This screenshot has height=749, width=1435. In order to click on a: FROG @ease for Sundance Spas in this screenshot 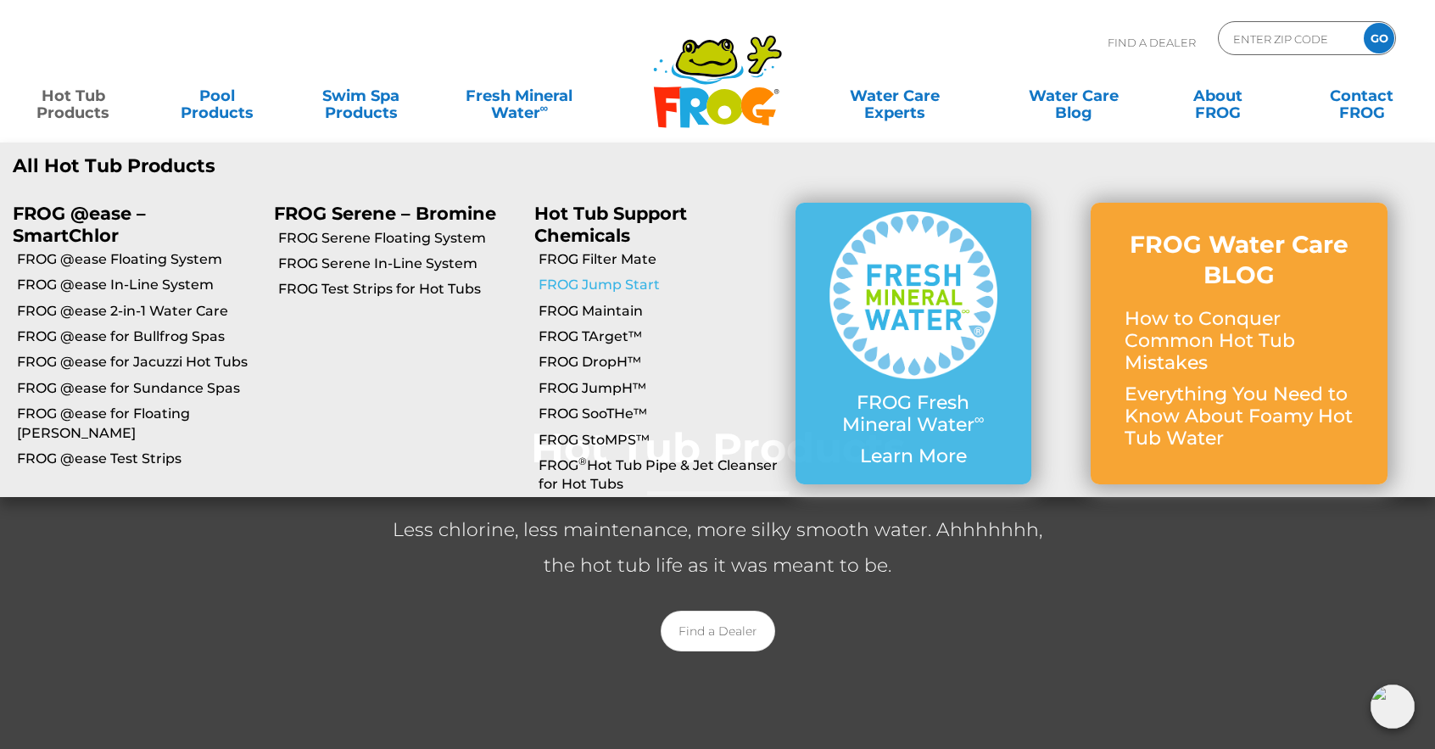, I will do `click(139, 388)`.